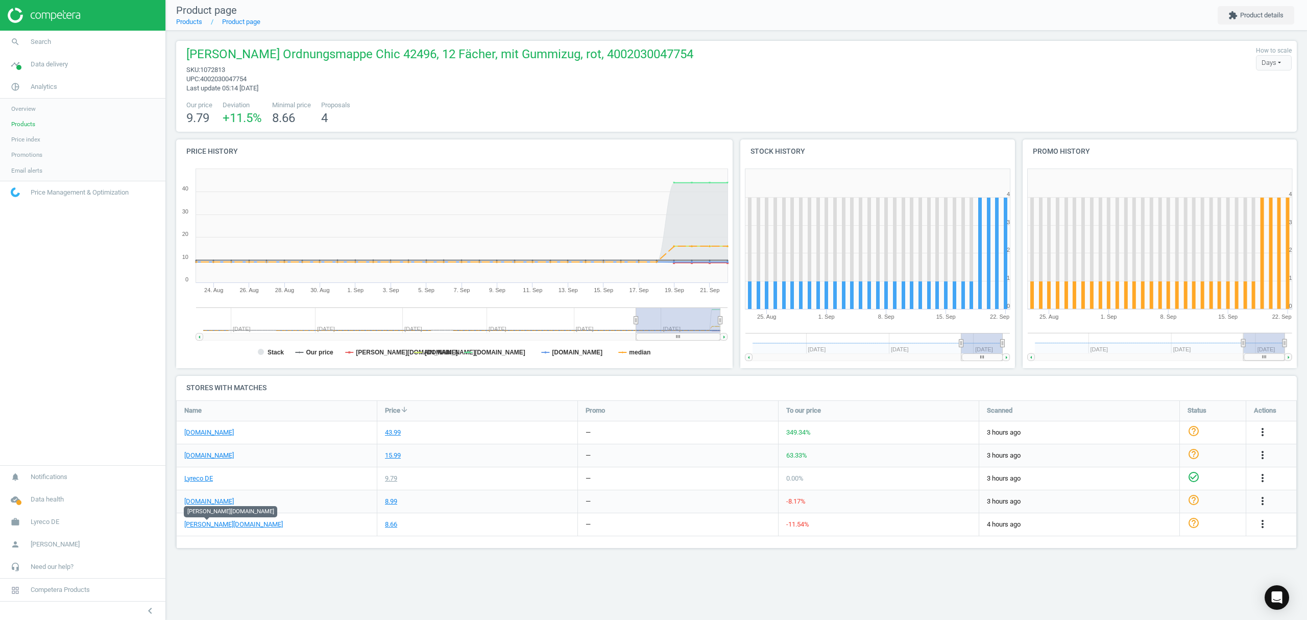  I want to click on tspan: 26. Aug, so click(249, 290).